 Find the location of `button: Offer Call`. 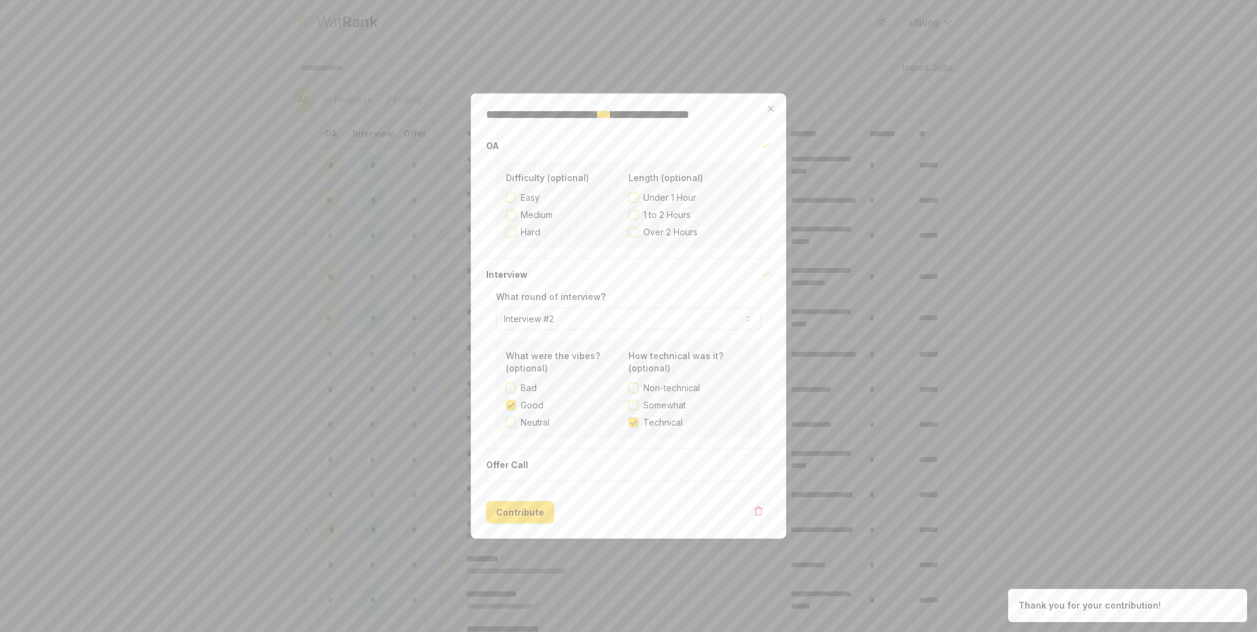

button: Offer Call is located at coordinates (629, 465).